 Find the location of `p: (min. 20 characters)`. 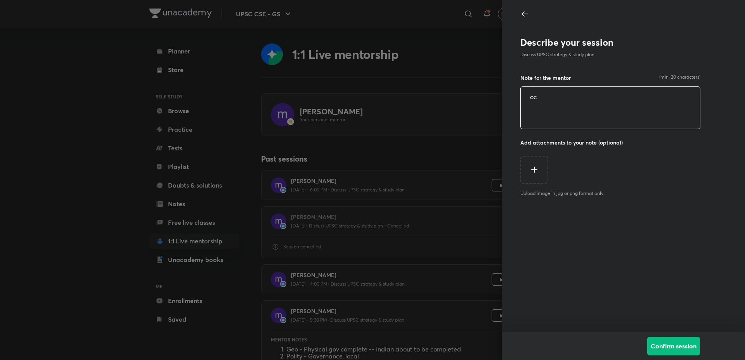

p: (min. 20 characters) is located at coordinates (680, 78).